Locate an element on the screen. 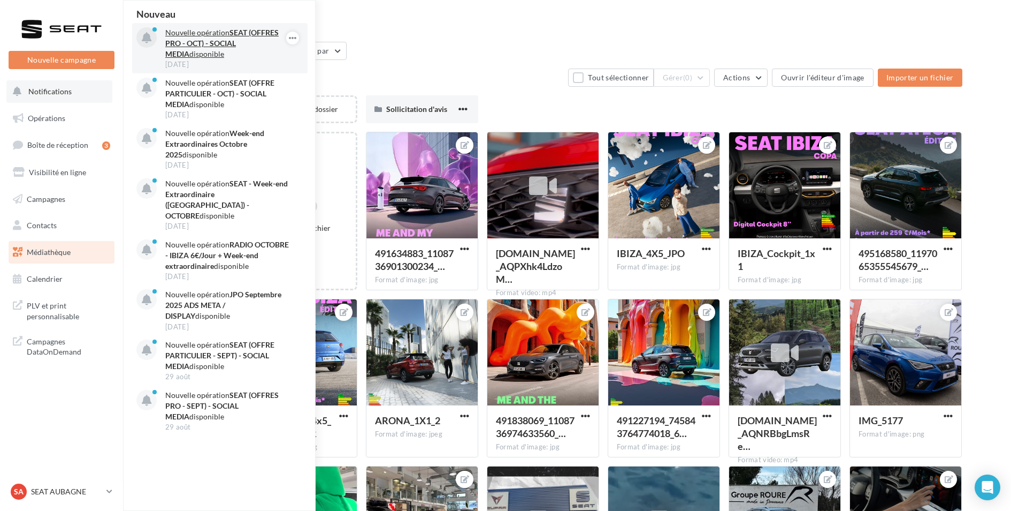 The height and width of the screenshot is (511, 1011). a: Boîte de réception3 is located at coordinates (62, 144).